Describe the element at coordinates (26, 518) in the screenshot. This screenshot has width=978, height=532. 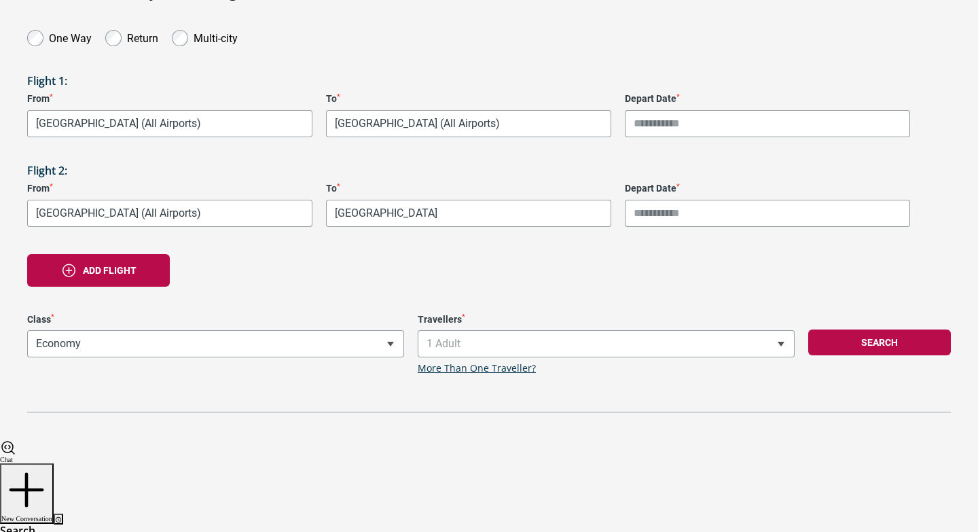
I see `span: New Conversation` at that location.